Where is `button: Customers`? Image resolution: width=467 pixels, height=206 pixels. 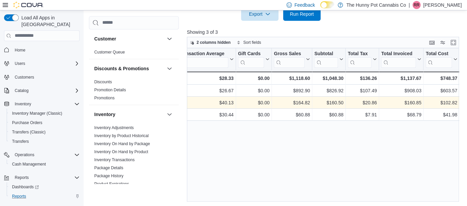 button: Customers is located at coordinates (42, 77).